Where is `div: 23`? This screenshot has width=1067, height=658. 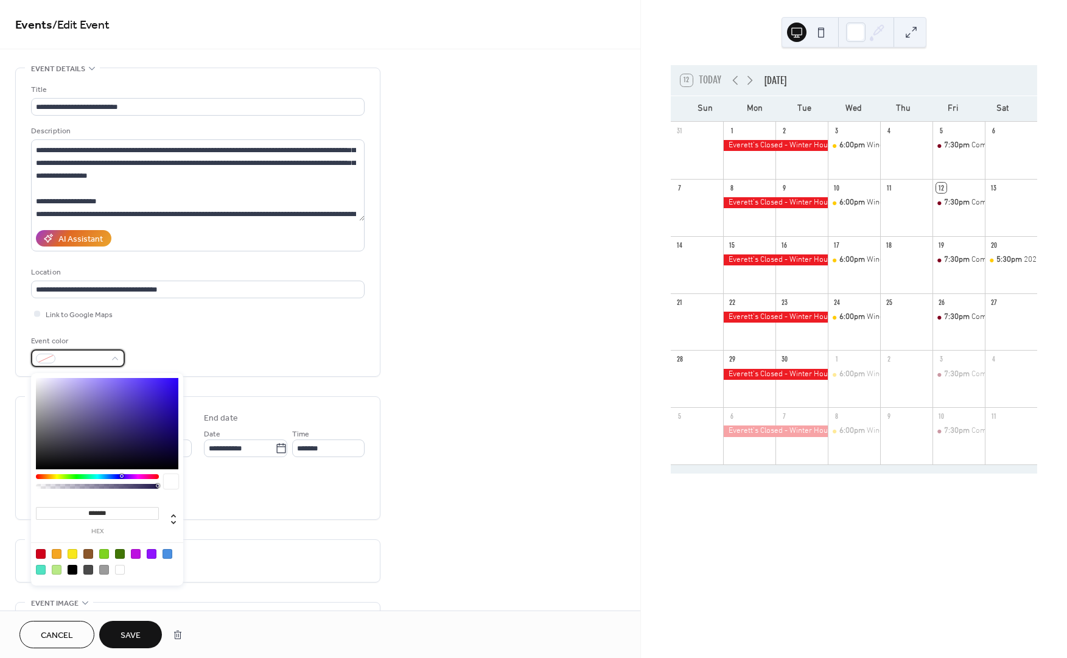 div: 23 is located at coordinates (784, 302).